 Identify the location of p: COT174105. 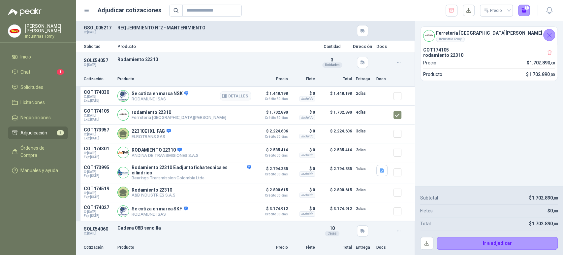
(489, 50).